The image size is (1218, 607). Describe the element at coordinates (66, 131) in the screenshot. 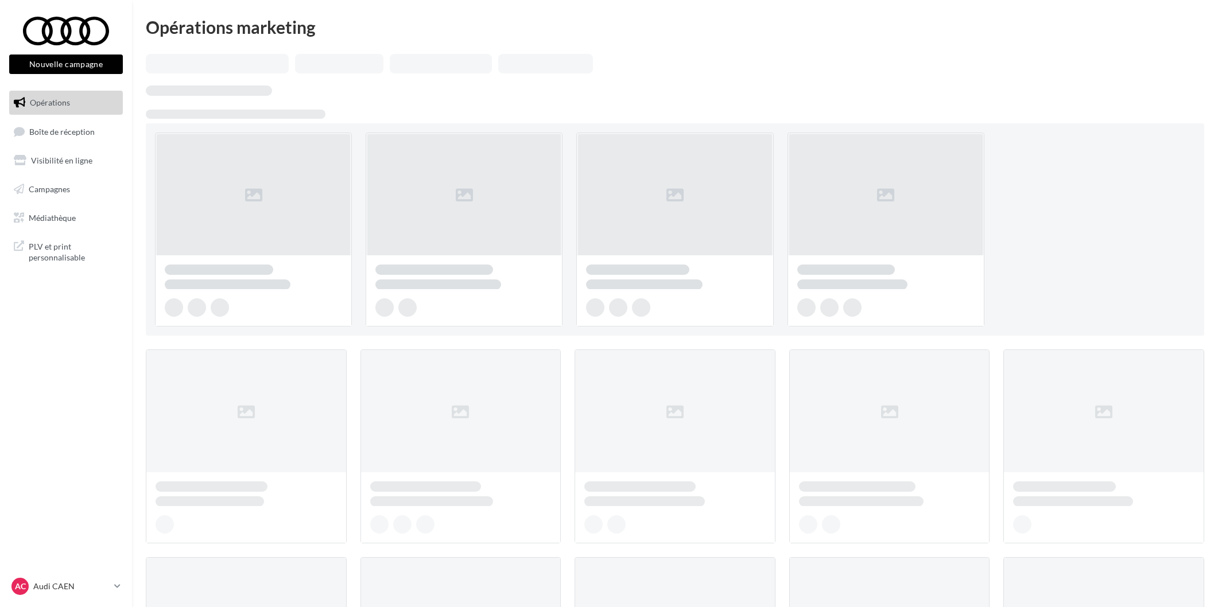

I see `a: Boîte de réception` at that location.